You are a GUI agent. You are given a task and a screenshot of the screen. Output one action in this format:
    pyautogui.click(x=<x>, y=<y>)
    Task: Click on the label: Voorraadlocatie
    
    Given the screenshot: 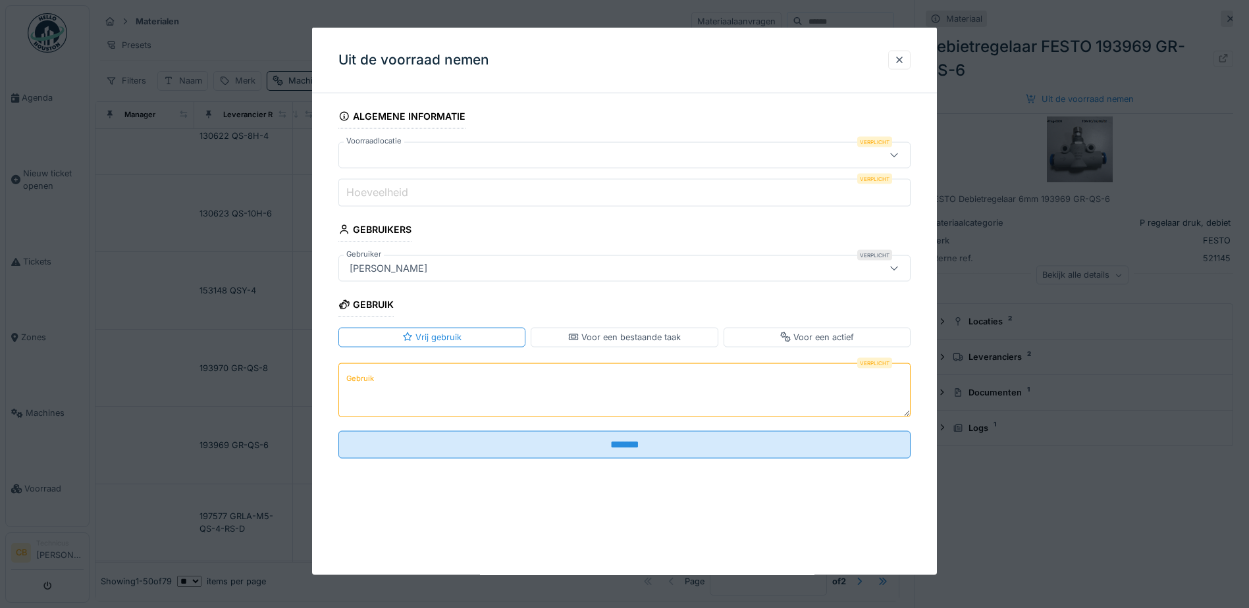 What is the action you would take?
    pyautogui.click(x=374, y=141)
    